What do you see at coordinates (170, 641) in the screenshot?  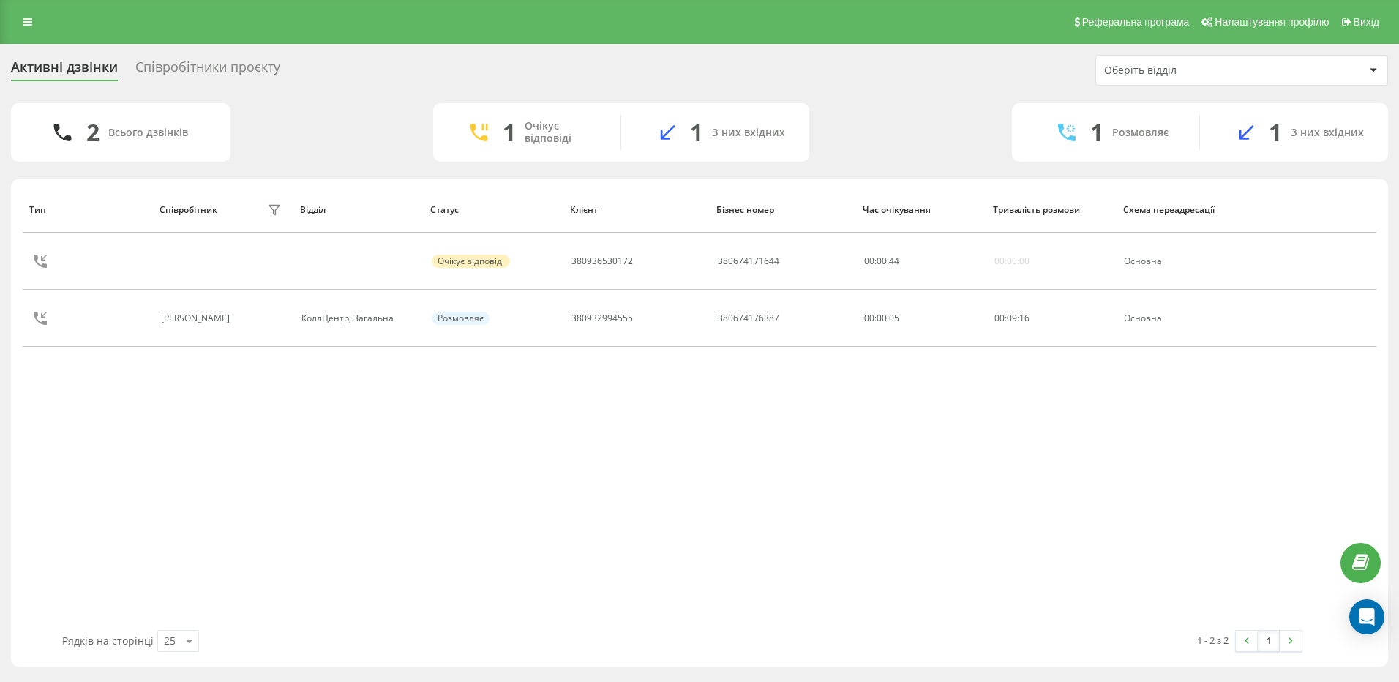 I see `div: 25` at bounding box center [170, 641].